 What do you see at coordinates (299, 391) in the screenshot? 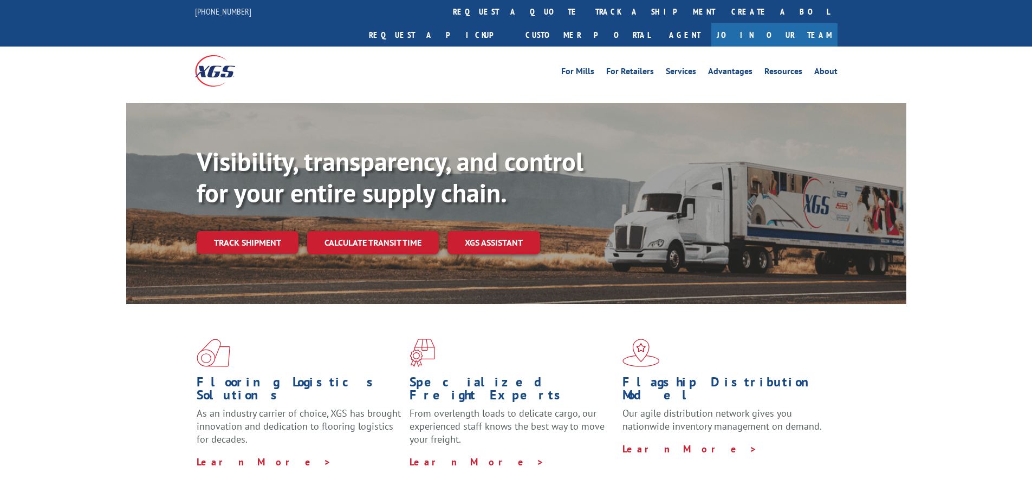
I see `h1: Flooring Logistics Solutions` at bounding box center [299, 391].